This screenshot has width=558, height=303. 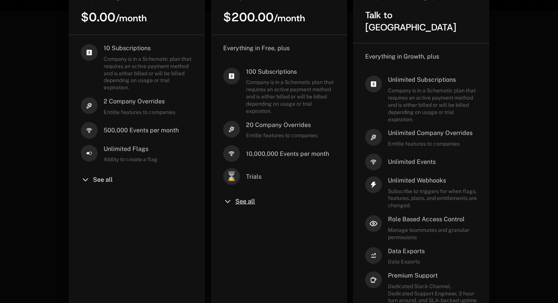 What do you see at coordinates (432, 198) in the screenshot?
I see `span: Subscribe to triggers for when flags, features, plans, and entitlements are changed.` at bounding box center [432, 198].